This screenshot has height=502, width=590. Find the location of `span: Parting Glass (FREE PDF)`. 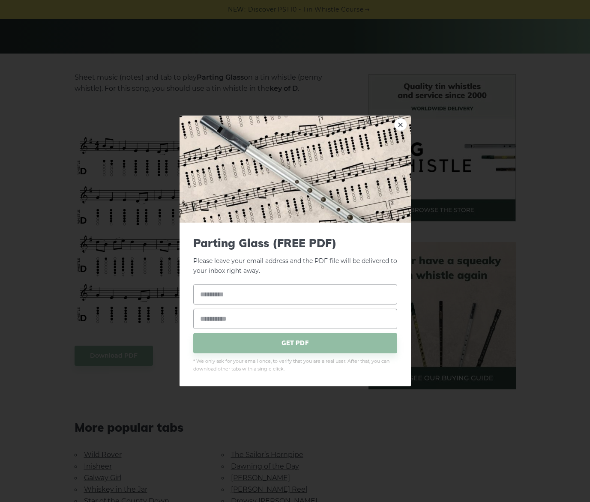

span: Parting Glass (FREE PDF) is located at coordinates (295, 243).